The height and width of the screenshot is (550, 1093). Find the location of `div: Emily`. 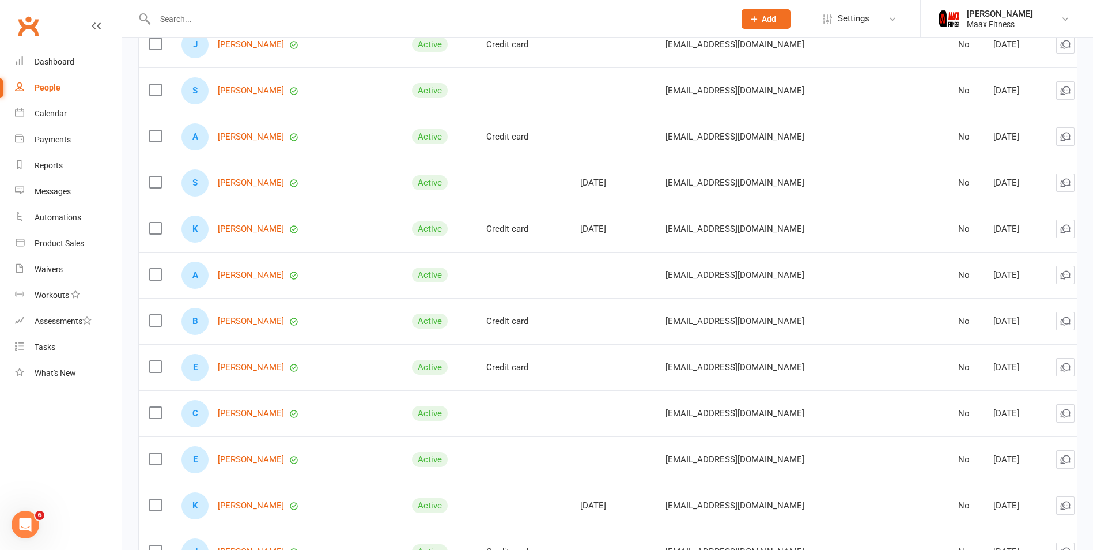

div: Emily is located at coordinates (195, 367).